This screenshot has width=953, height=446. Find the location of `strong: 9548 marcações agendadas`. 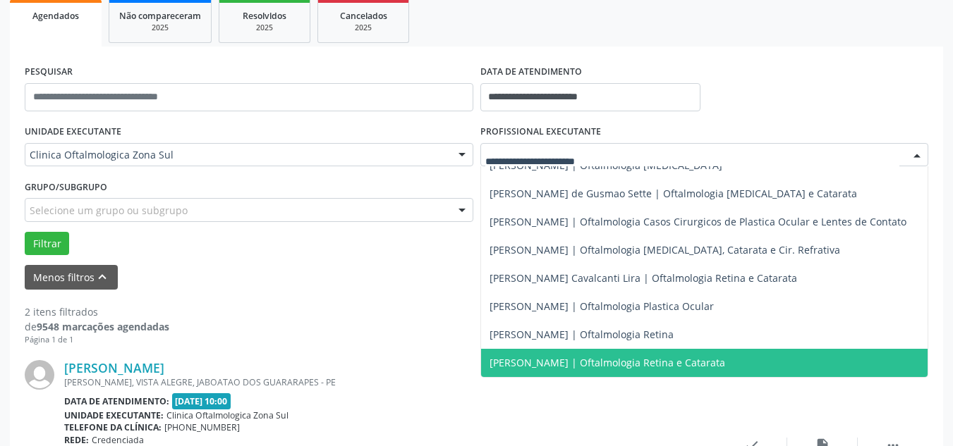

strong: 9548 marcações agendadas is located at coordinates (103, 326).